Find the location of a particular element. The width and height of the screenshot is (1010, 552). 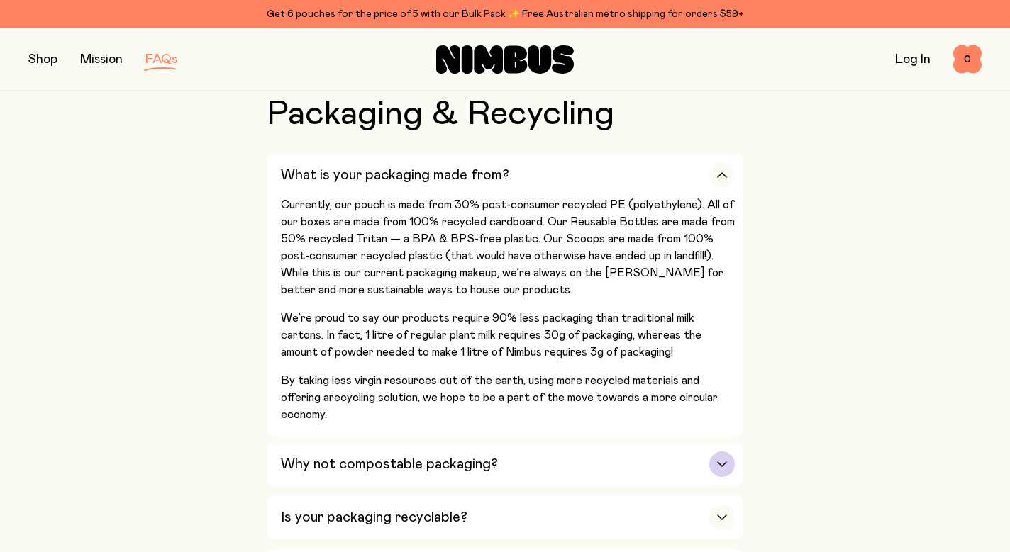

div: Get 6 pouches for the price of 5 with our Bulk Pack ✨ Free Australian metro shipping for orders $59+ is located at coordinates (505, 14).